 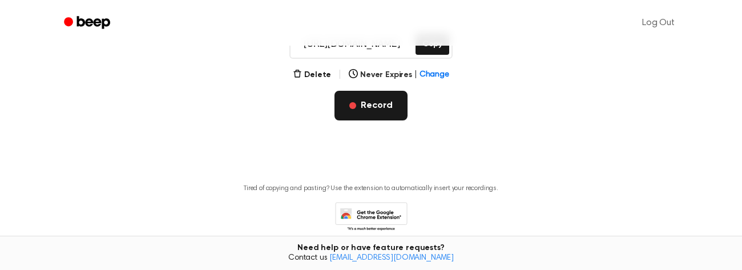 I want to click on a: Log Out, so click(x=658, y=23).